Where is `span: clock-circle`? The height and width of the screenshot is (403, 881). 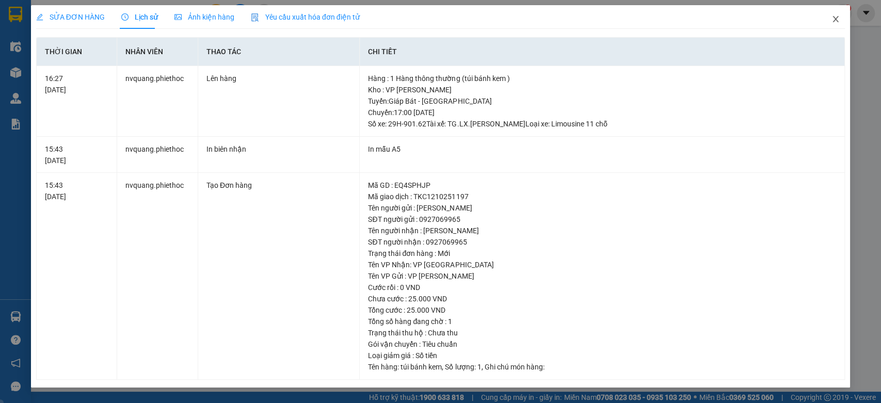
span: clock-circle is located at coordinates (125, 17).